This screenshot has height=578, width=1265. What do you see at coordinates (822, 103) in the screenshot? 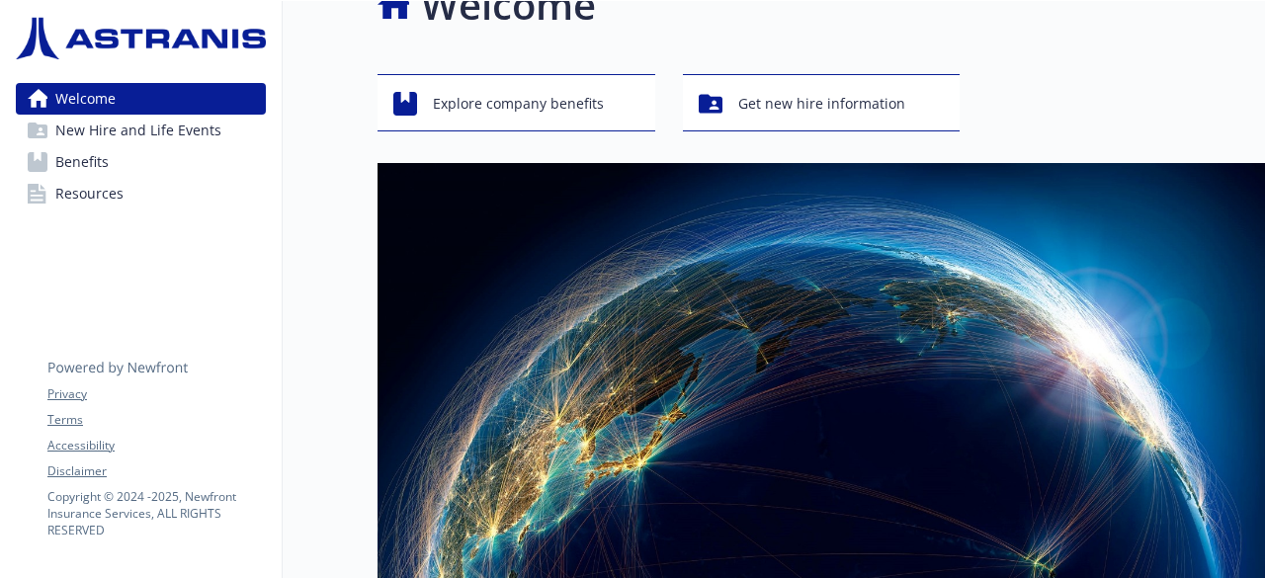
I see `button: Get new hire information` at bounding box center [822, 103].